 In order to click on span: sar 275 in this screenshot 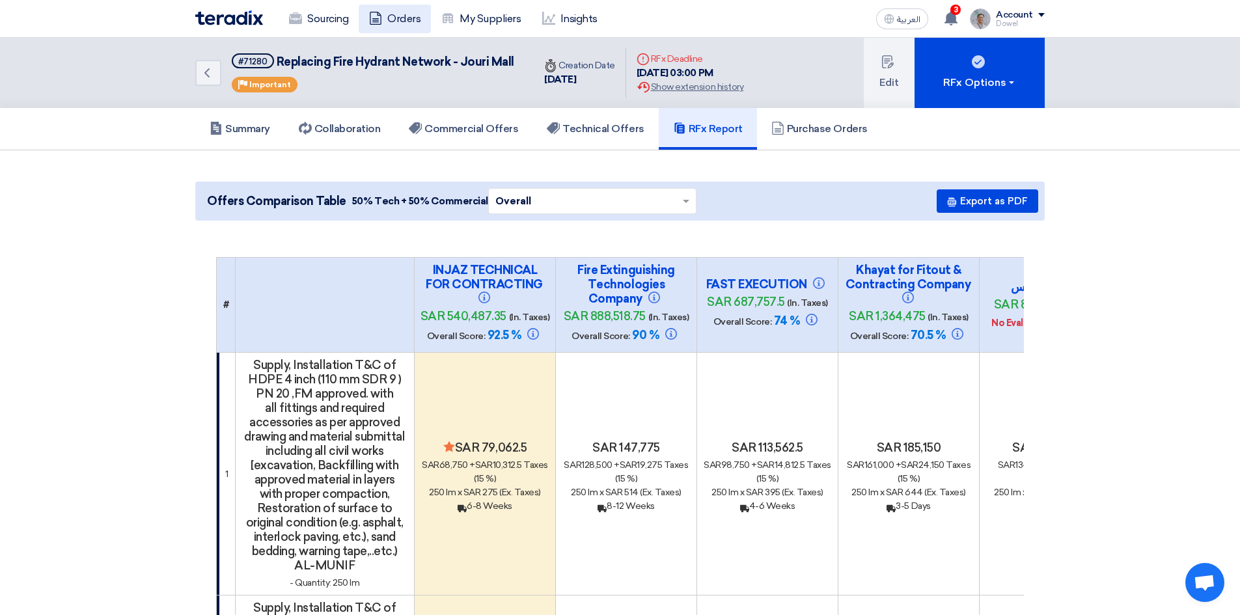, I will do `click(480, 492)`.